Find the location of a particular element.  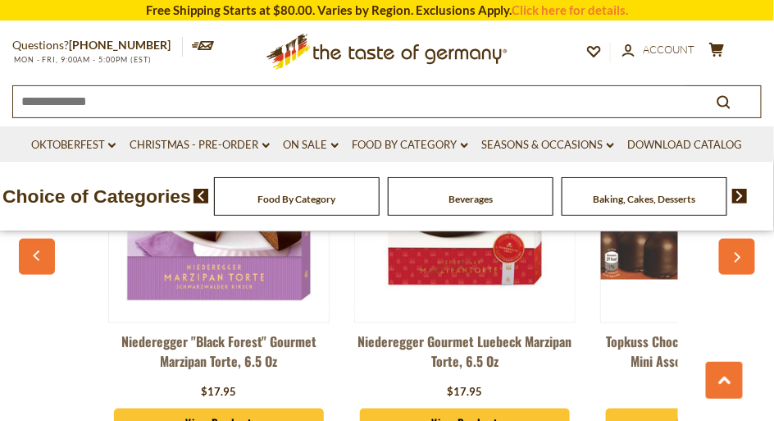

a: Oktoberfest is located at coordinates (73, 145).